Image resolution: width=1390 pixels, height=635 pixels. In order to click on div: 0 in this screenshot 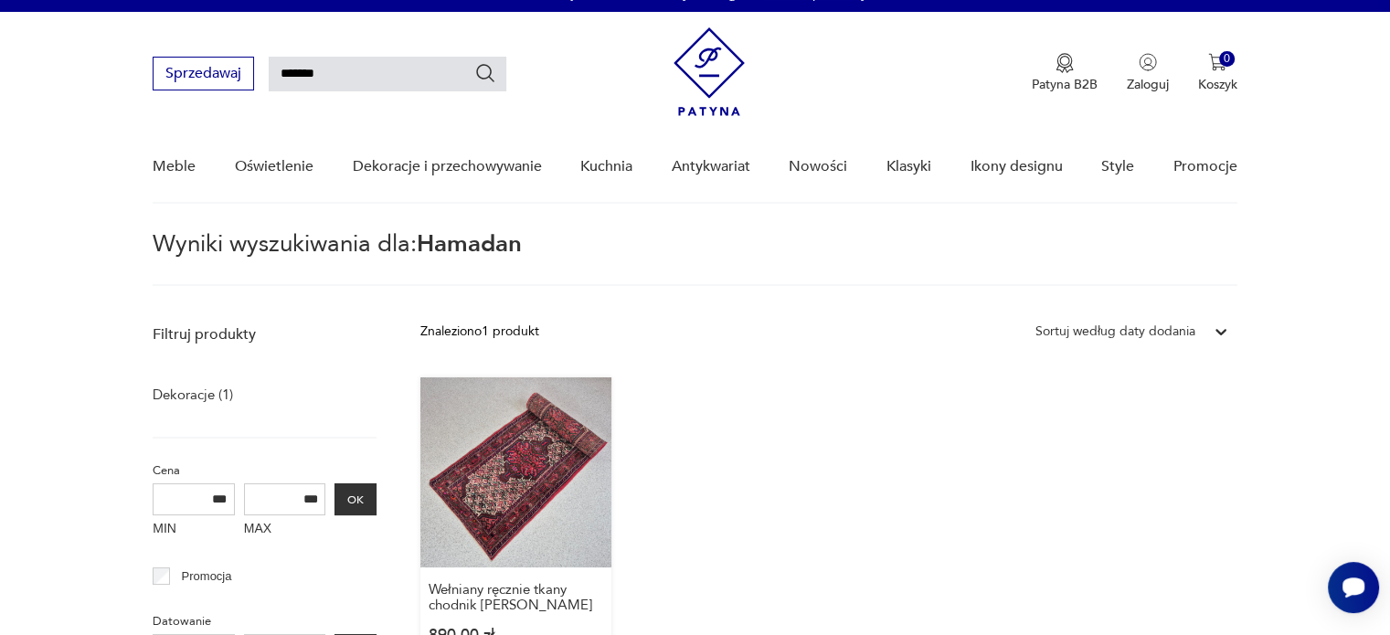, I will do `click(1226, 58)`.